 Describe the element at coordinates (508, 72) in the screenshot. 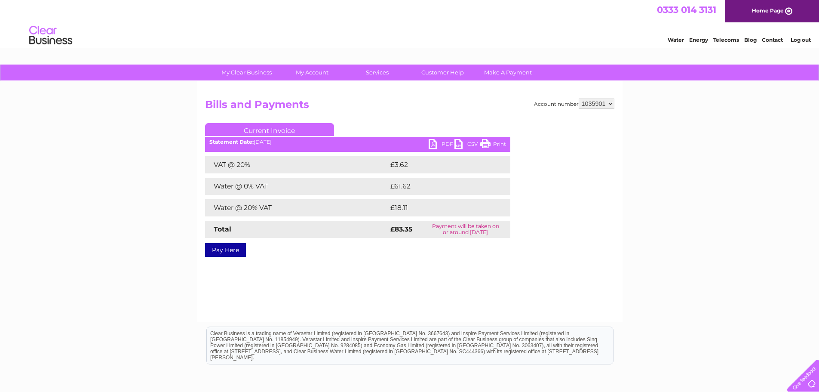

I see `a: Make A Payment` at that location.